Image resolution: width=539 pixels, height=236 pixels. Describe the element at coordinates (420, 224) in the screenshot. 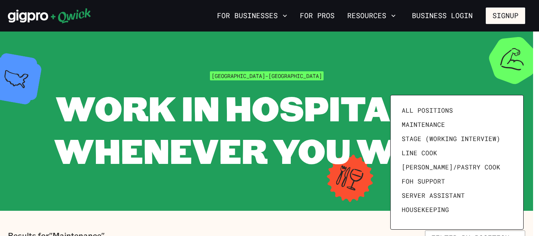

I see `span: Prep Cook` at that location.